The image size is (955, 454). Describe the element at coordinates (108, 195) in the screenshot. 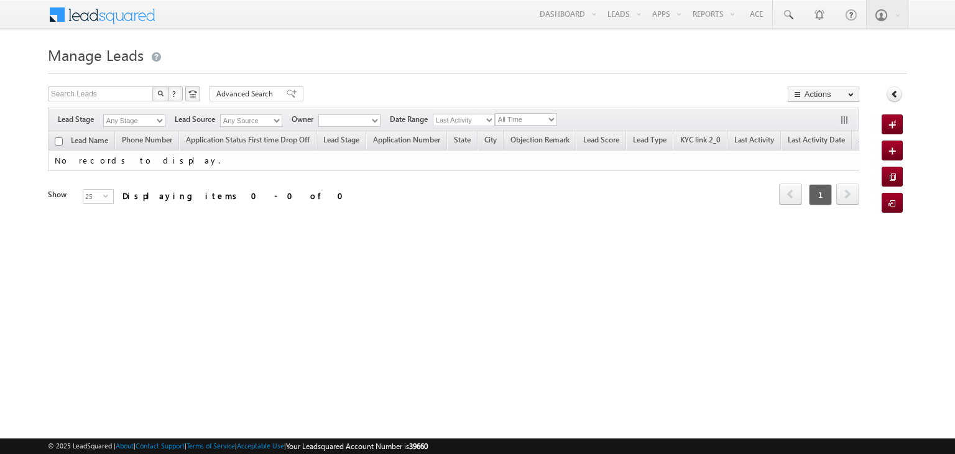

I see `span: select` at that location.